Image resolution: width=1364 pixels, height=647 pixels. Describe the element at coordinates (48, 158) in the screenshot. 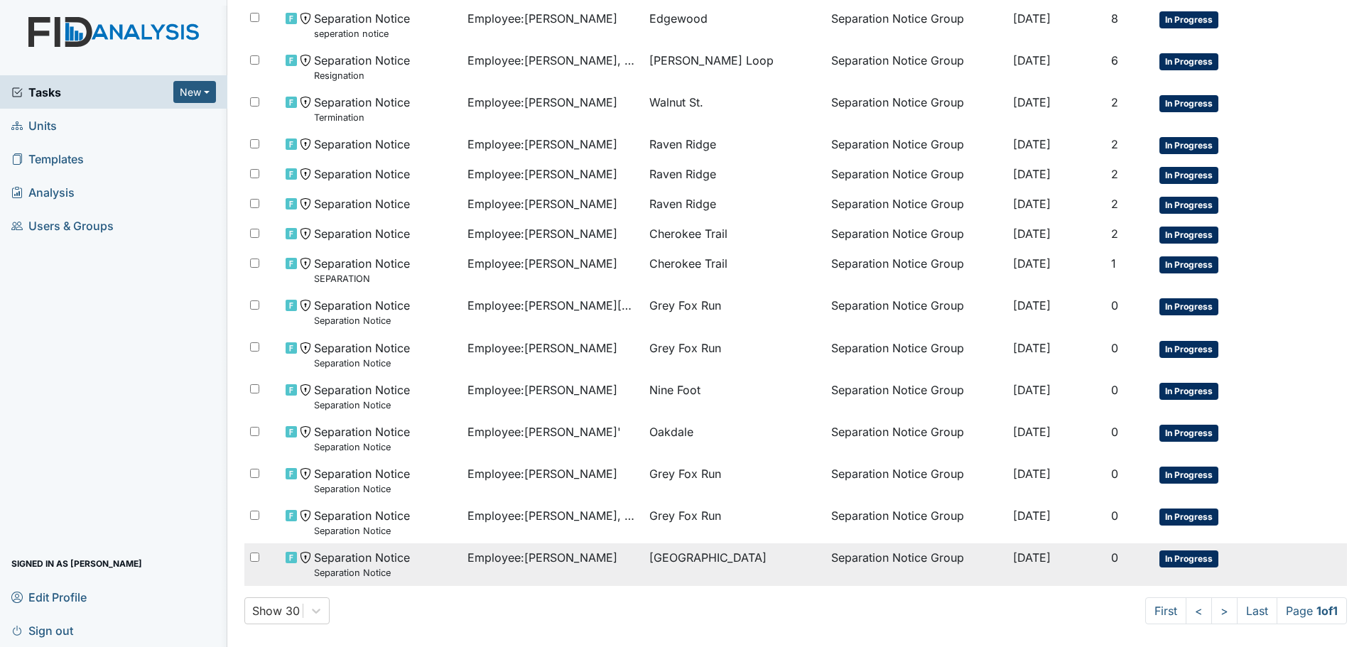

I see `span: Templates` at that location.